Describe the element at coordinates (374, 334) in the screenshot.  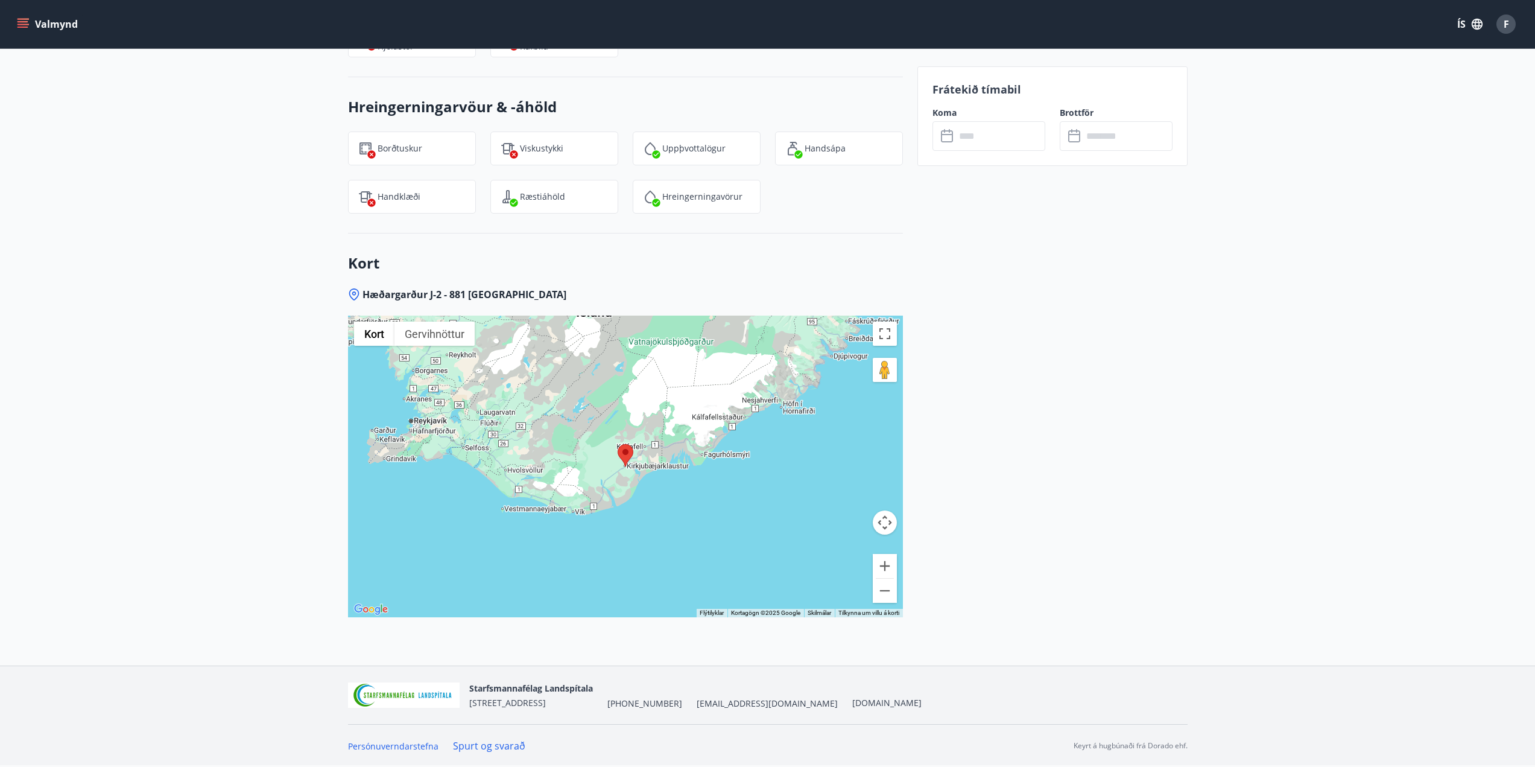
I see `button: Birta götukort` at that location.